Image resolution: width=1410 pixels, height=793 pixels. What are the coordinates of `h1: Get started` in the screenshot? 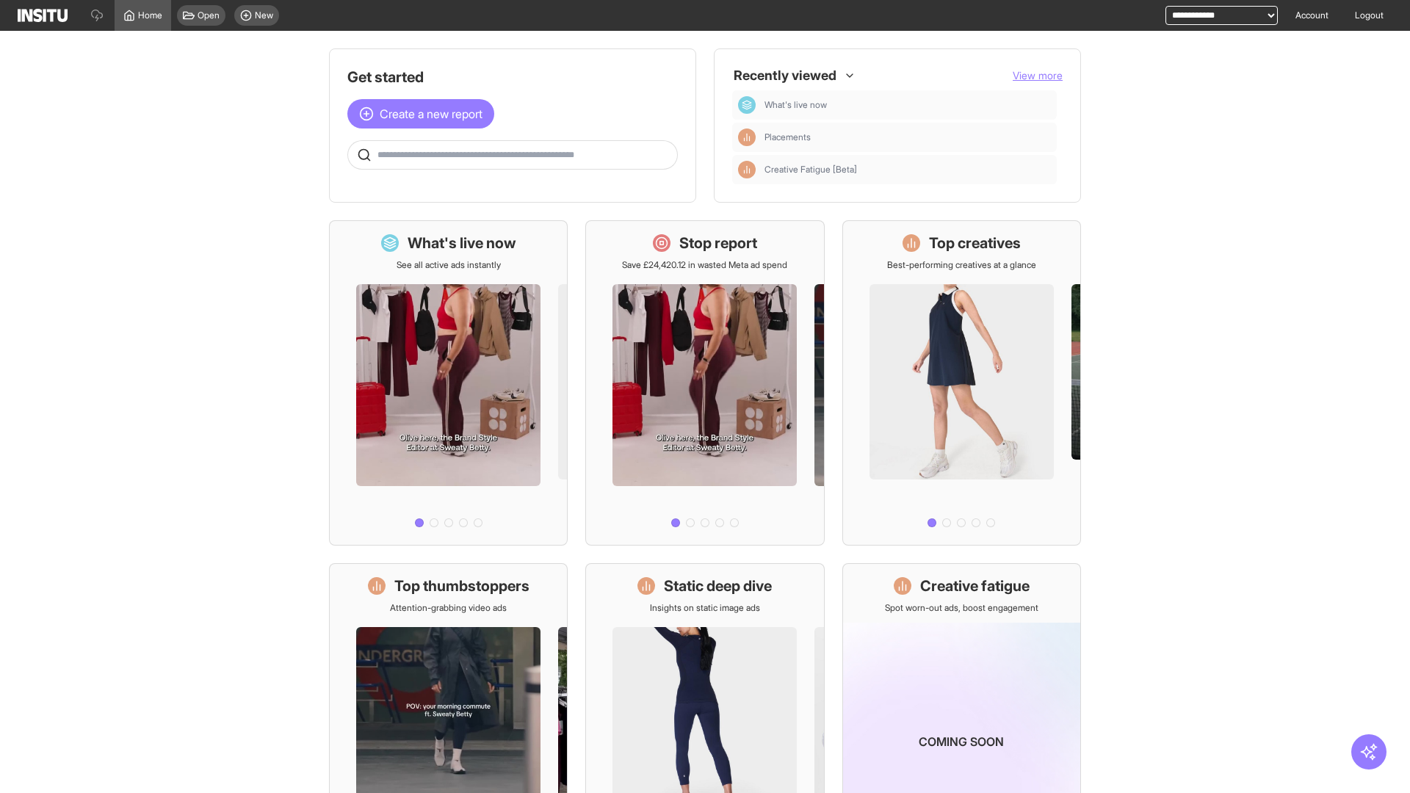 It's located at (513, 77).